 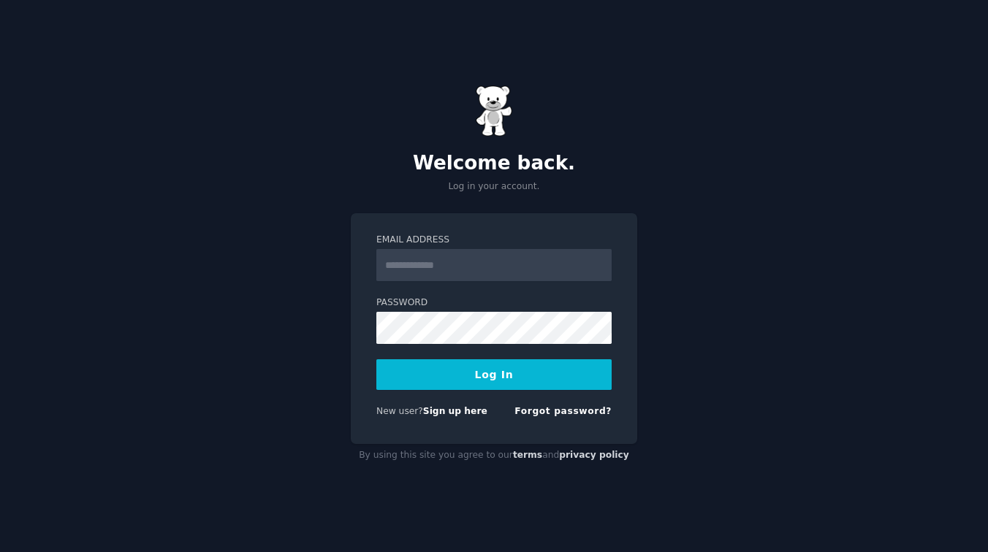 What do you see at coordinates (494, 375) in the screenshot?
I see `button: Log In` at bounding box center [494, 375].